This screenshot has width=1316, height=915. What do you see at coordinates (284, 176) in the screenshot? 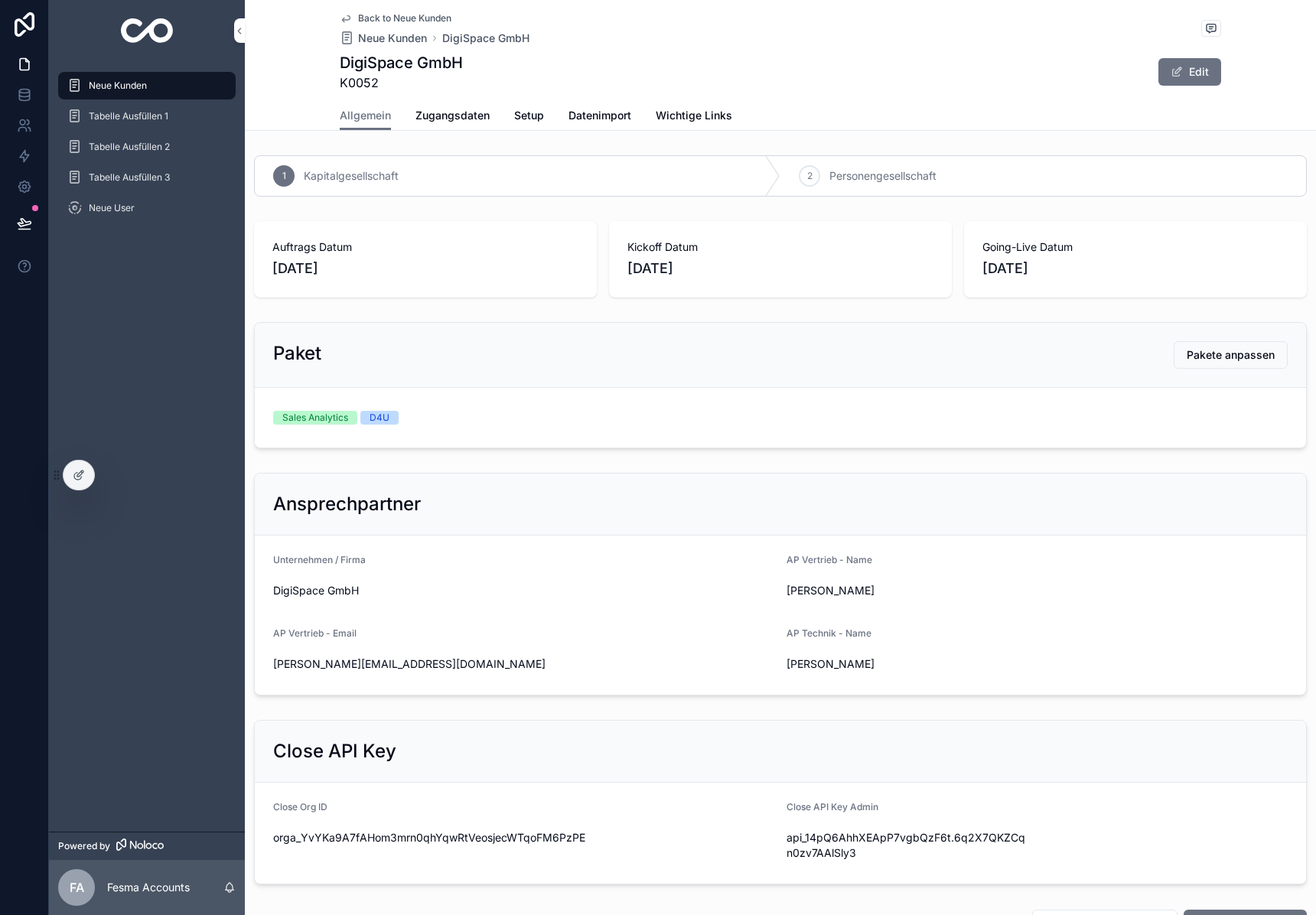
I see `span: 1` at bounding box center [284, 176].